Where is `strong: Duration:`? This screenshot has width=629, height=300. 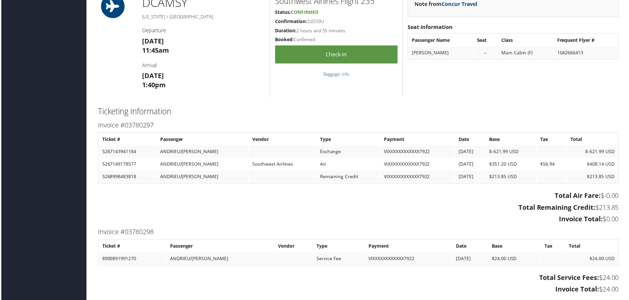 strong: Duration: is located at coordinates (286, 31).